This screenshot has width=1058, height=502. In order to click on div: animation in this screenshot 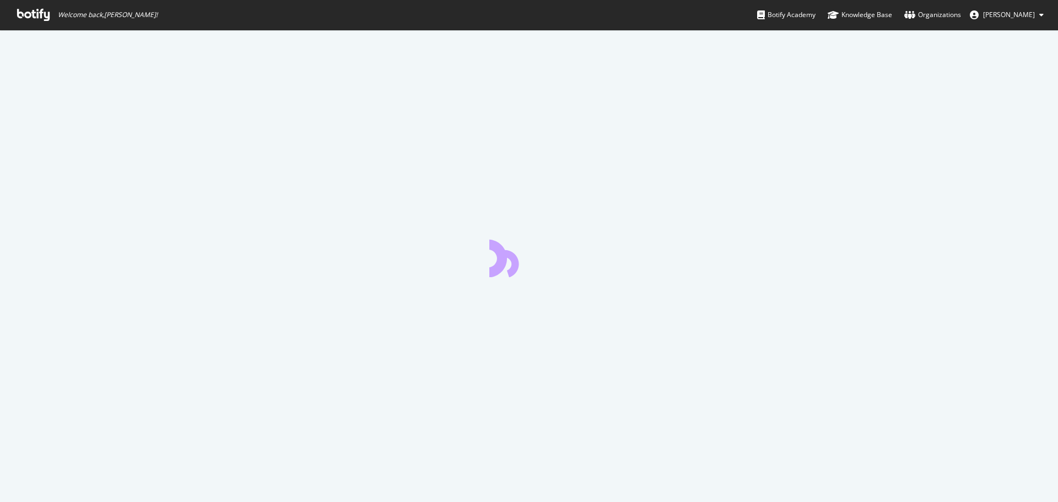, I will do `click(529, 257)`.